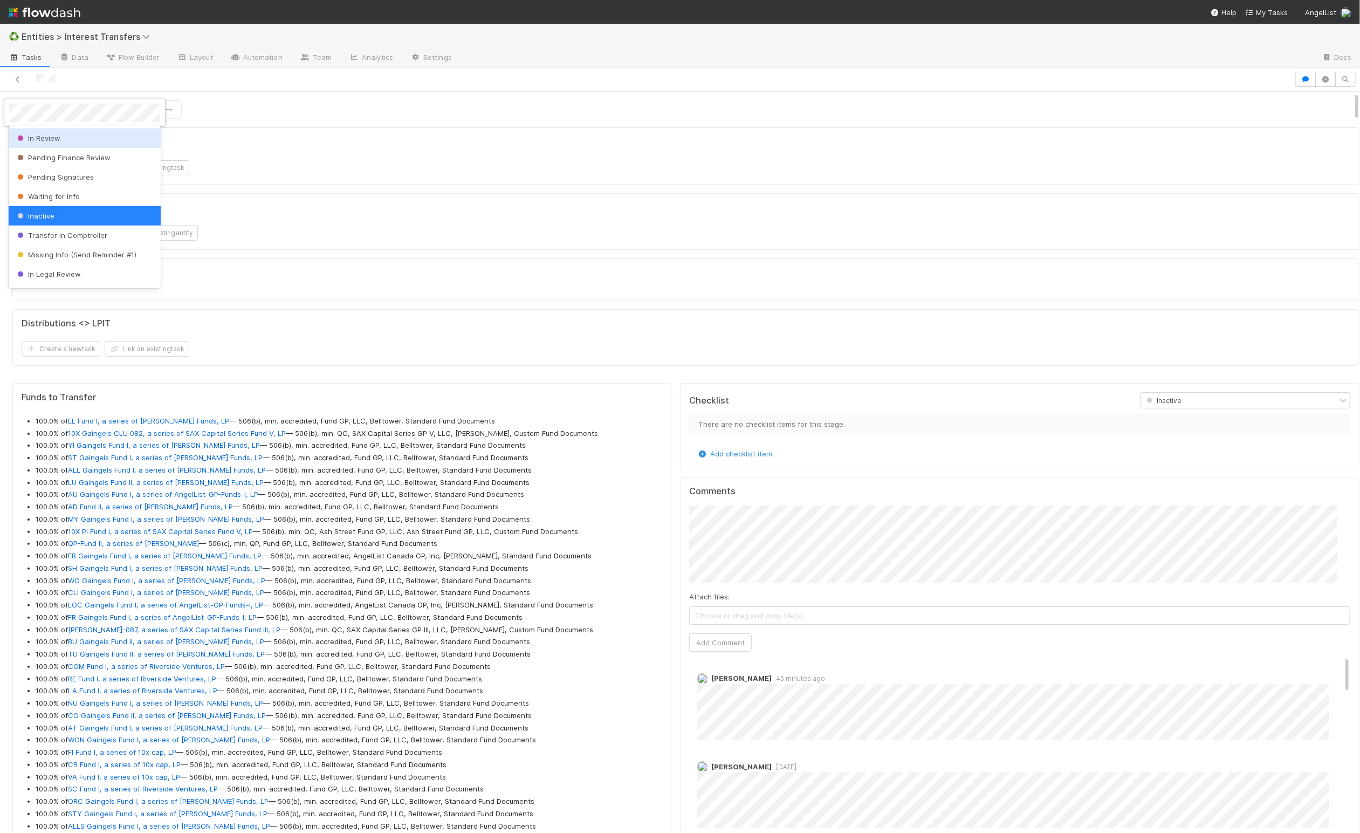 The width and height of the screenshot is (1360, 833). I want to click on span: Missing Info (Send Reminder #1), so click(75, 255).